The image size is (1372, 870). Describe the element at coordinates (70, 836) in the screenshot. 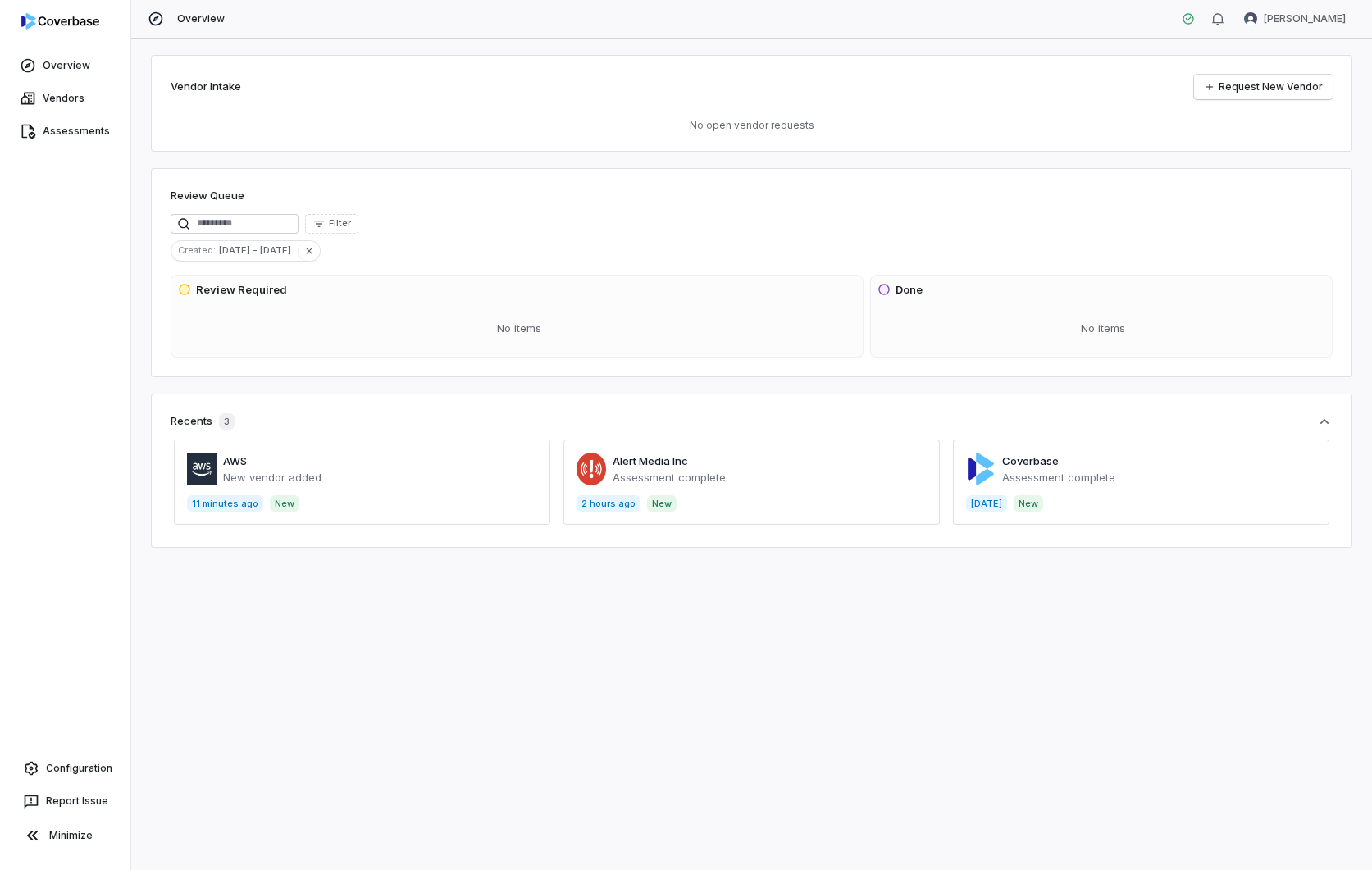

I see `span: Minimize` at that location.